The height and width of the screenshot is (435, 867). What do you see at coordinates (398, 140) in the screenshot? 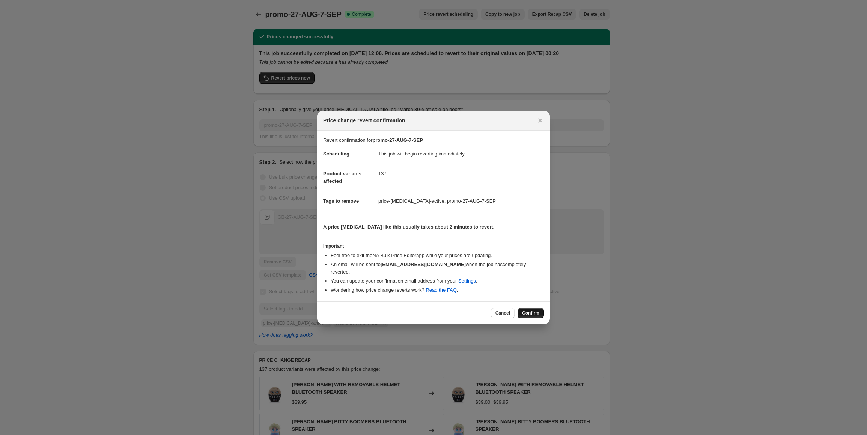
I see `b: promo-27-AUG-7-SEP` at bounding box center [398, 140].